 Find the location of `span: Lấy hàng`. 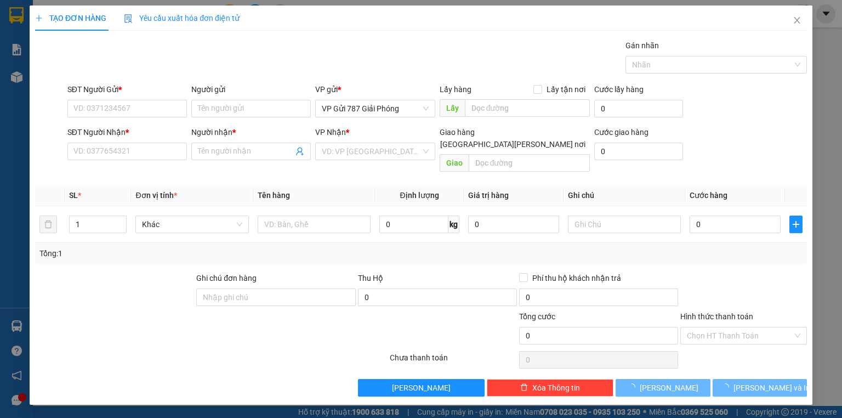

span: Lấy hàng is located at coordinates (455, 89).